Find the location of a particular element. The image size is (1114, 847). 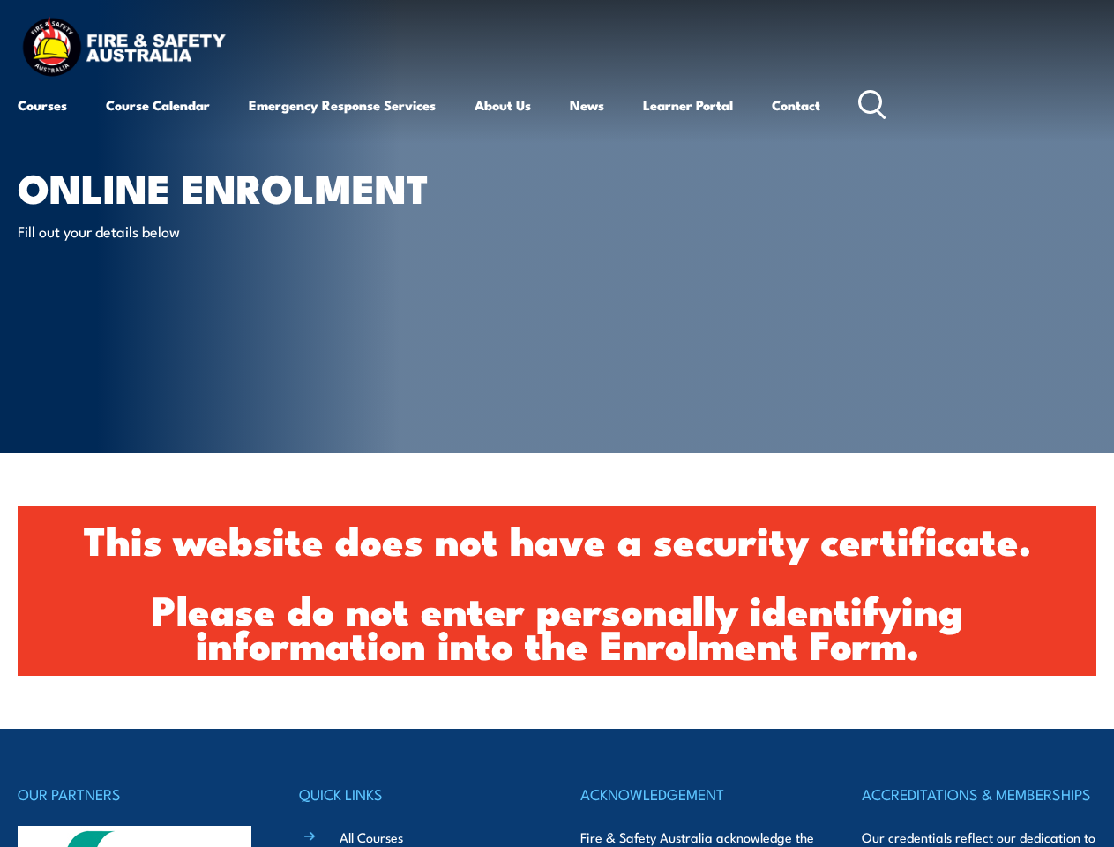

a: Contact is located at coordinates (795, 105).